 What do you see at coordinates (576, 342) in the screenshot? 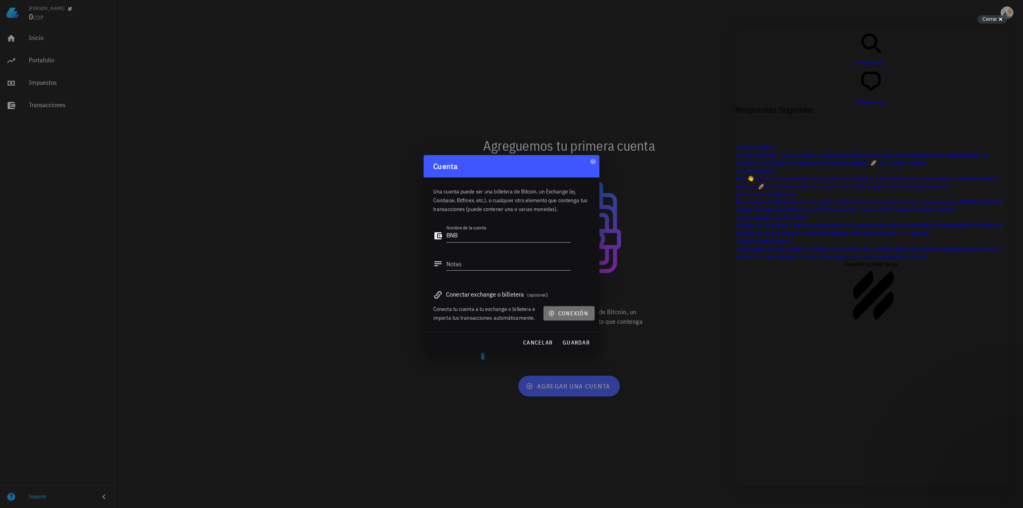
I see `span: guardar` at bounding box center [576, 342].